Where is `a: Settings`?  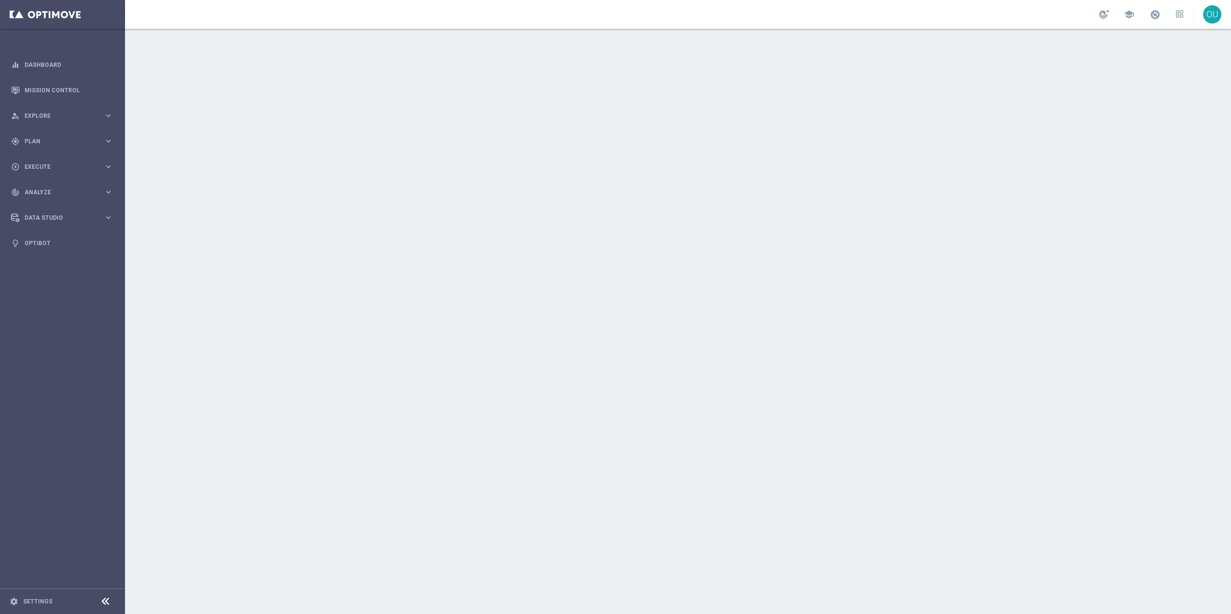 a: Settings is located at coordinates (37, 601).